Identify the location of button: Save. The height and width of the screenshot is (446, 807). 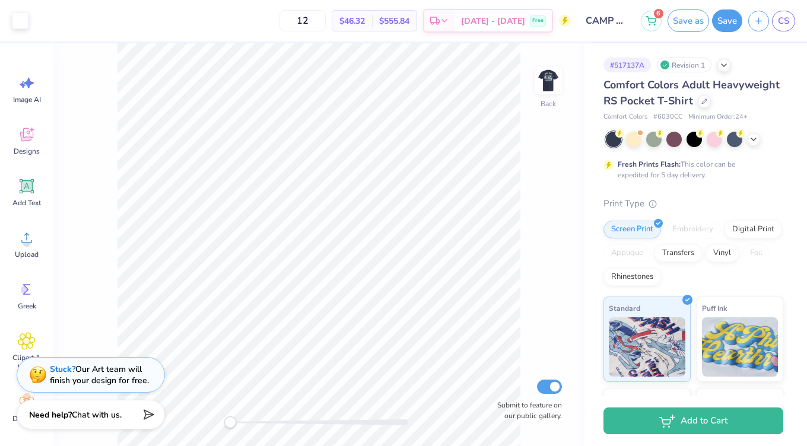
(727, 21).